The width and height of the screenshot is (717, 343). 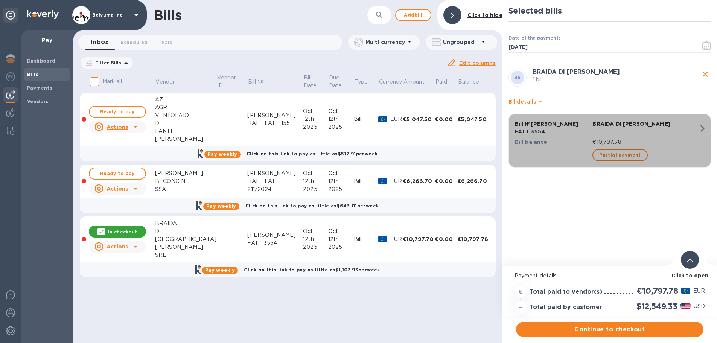 What do you see at coordinates (170, 82) in the screenshot?
I see `span: Vendor` at bounding box center [170, 82].